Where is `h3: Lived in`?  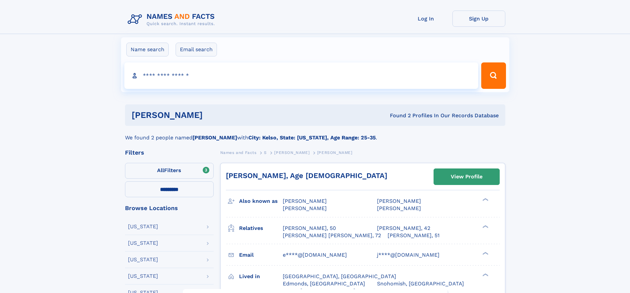 h3: Lived in is located at coordinates (261, 277).